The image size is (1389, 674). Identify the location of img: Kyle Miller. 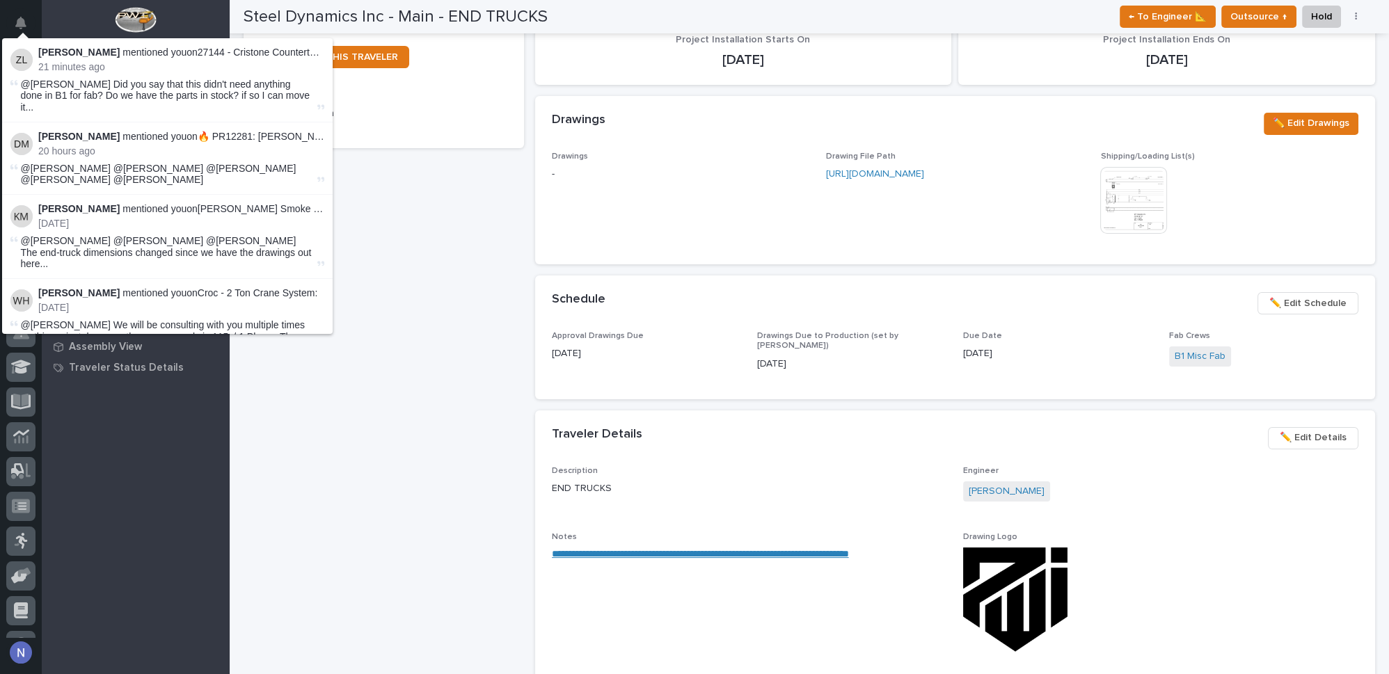
(22, 216).